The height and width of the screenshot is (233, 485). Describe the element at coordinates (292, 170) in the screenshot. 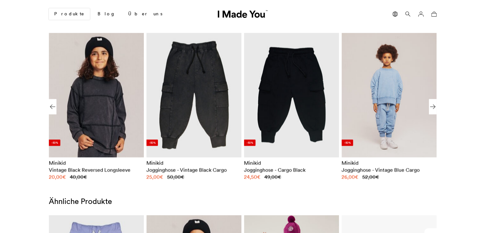

I see `a: Minikid Jogginghose - Cargo Black 49,00€ 24,50€` at that location.